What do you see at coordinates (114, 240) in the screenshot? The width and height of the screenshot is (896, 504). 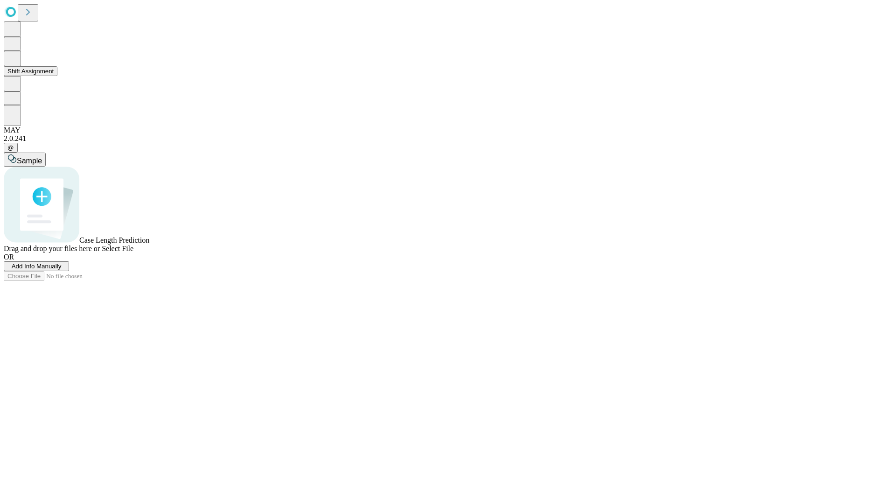 I see `span: Case Length Prediction` at bounding box center [114, 240].